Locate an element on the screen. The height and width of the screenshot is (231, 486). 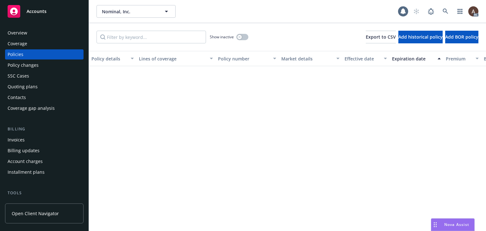
a: Invoices is located at coordinates (44, 140).